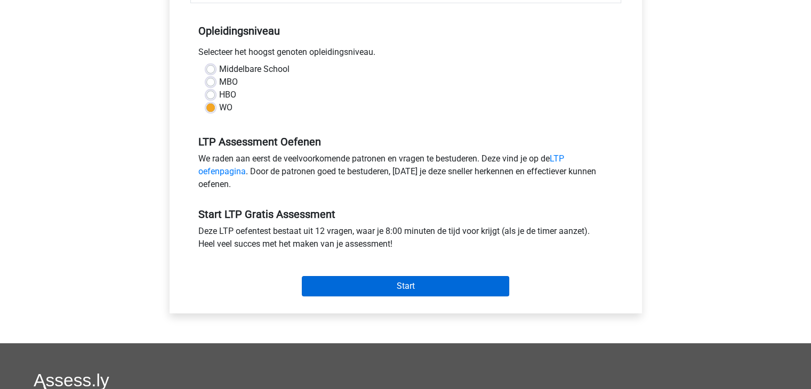 Image resolution: width=811 pixels, height=389 pixels. I want to click on h5: Start LTP Gratis Assessment, so click(406, 214).